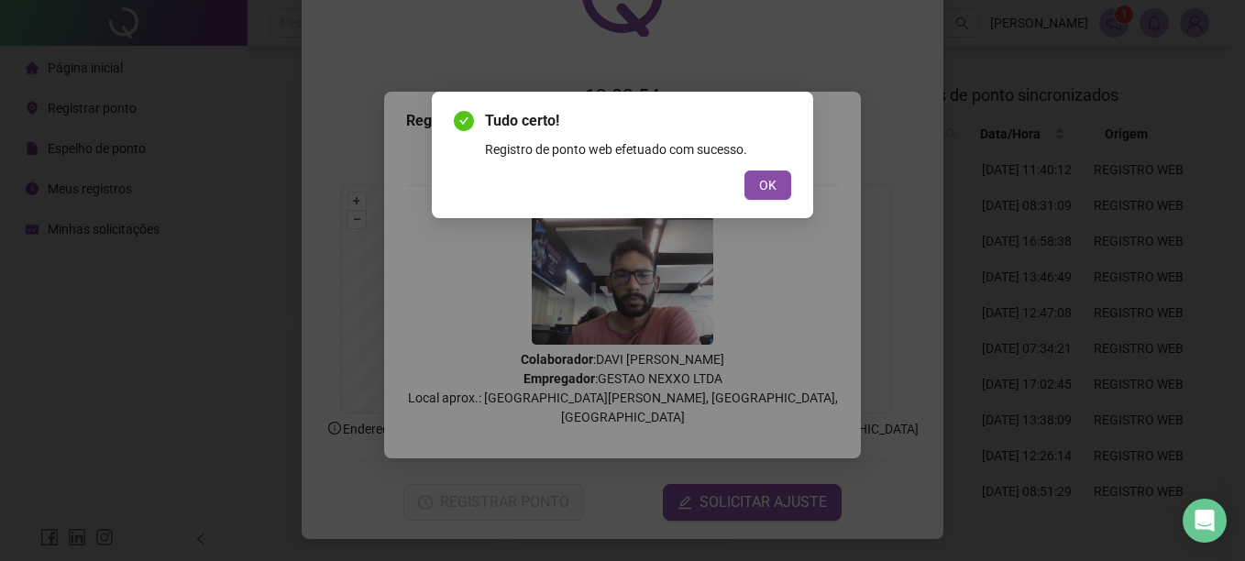  Describe the element at coordinates (638, 121) in the screenshot. I see `span: Tudo certo!` at that location.